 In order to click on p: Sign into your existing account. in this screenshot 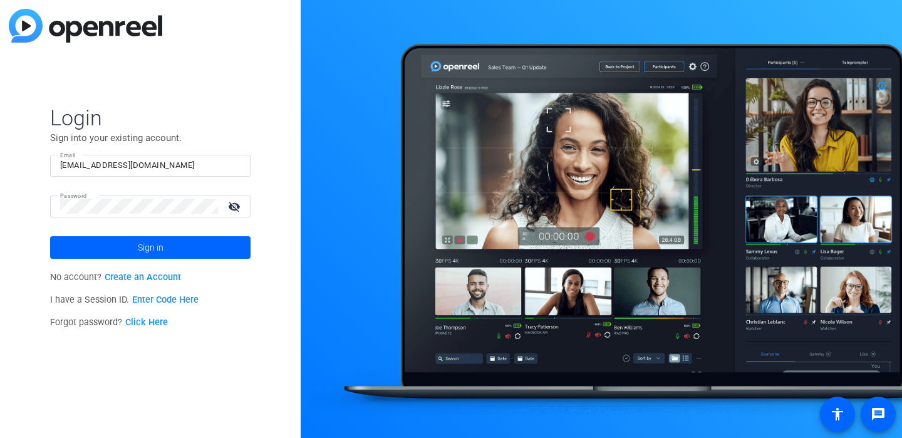, I will do `click(150, 138)`.